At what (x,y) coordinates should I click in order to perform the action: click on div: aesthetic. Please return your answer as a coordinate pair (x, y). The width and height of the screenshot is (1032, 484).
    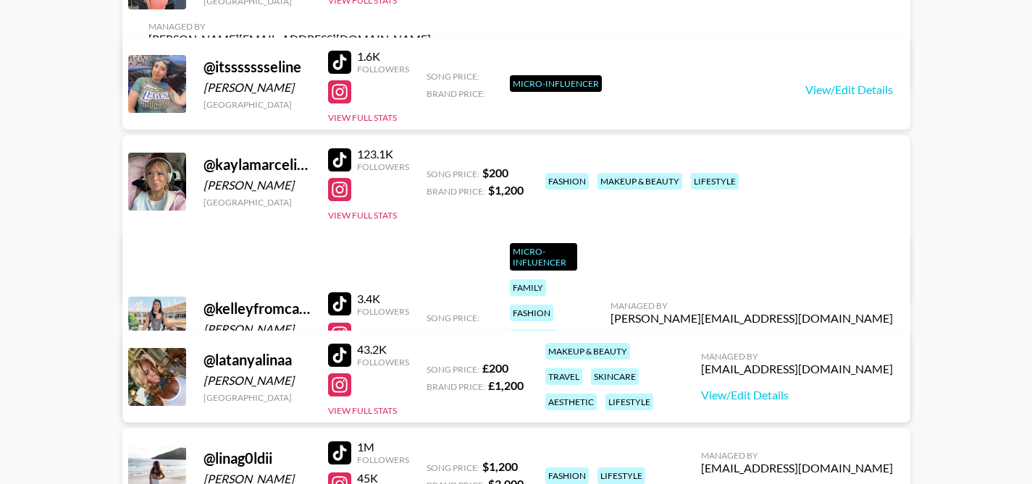
    Looking at the image, I should click on (570, 402).